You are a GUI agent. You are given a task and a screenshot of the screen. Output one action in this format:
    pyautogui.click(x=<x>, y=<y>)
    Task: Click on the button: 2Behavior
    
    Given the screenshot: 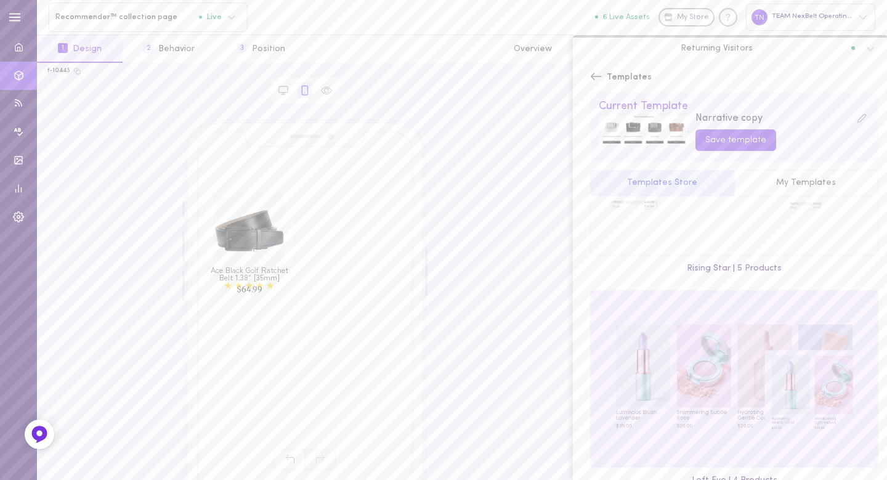 What is the action you would take?
    pyautogui.click(x=169, y=49)
    